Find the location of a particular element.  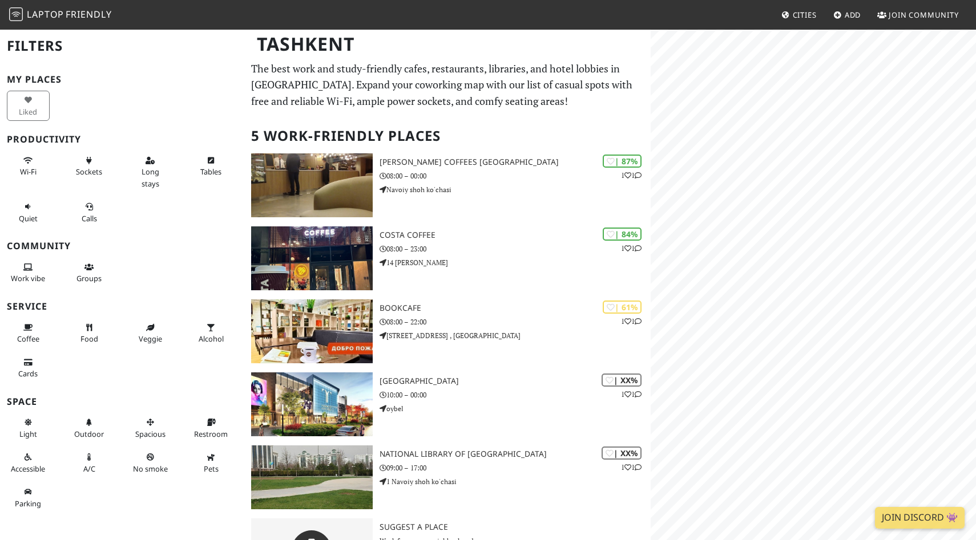

a: Add is located at coordinates (847, 15).